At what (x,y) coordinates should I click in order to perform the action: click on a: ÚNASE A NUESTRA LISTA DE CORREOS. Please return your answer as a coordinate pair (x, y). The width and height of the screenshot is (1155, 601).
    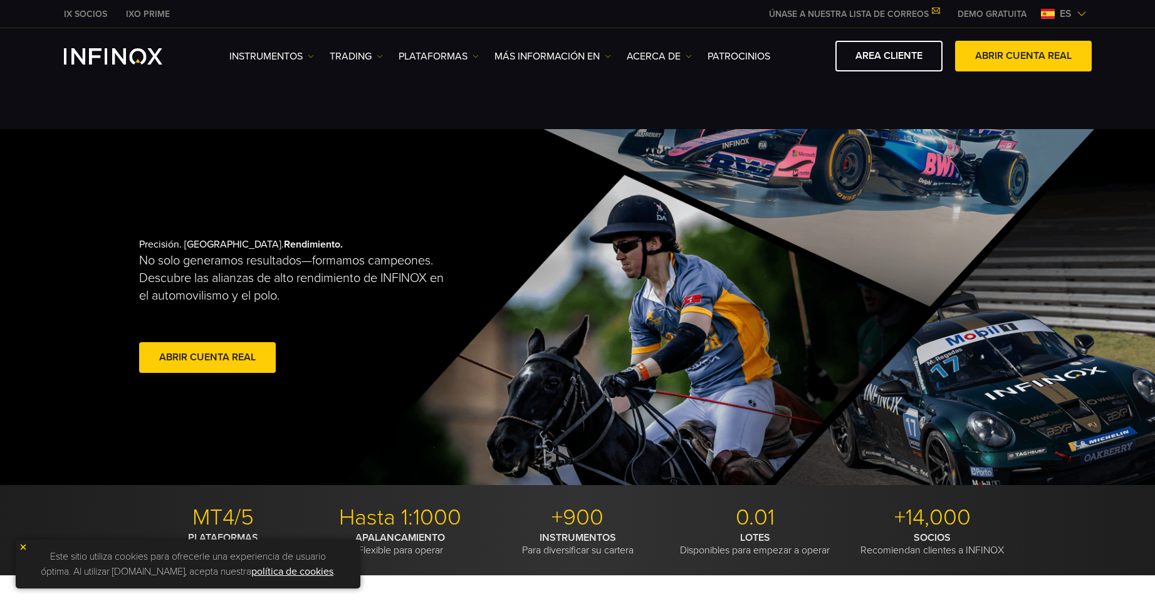
    Looking at the image, I should click on (854, 14).